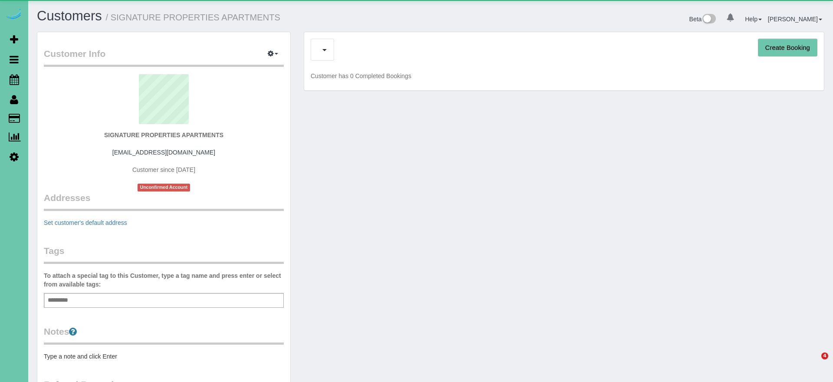  I want to click on a: Beta, so click(703, 19).